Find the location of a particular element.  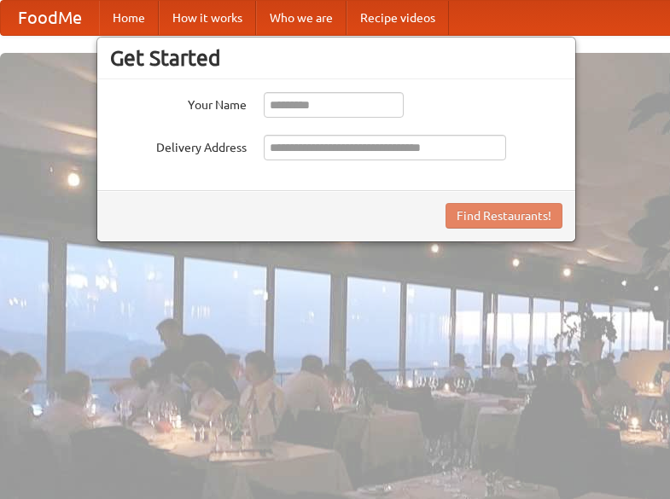

a: Who we are is located at coordinates (301, 18).